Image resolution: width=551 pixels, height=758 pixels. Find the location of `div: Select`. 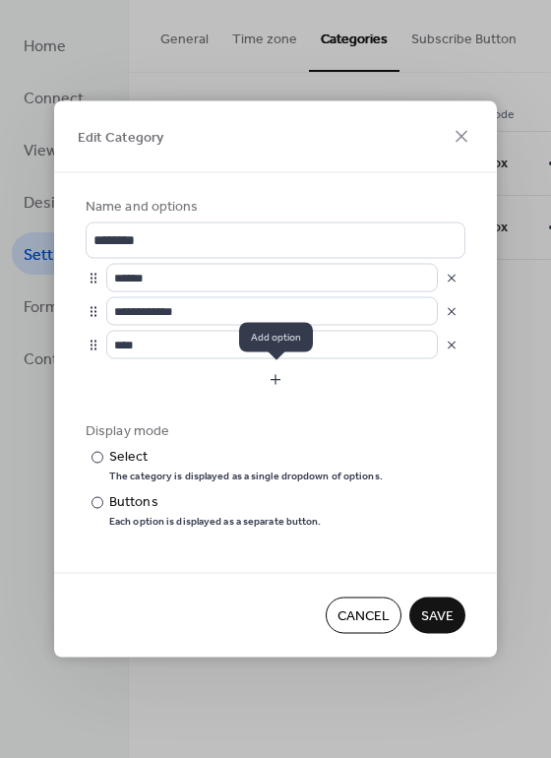

div: Select is located at coordinates (244, 457).